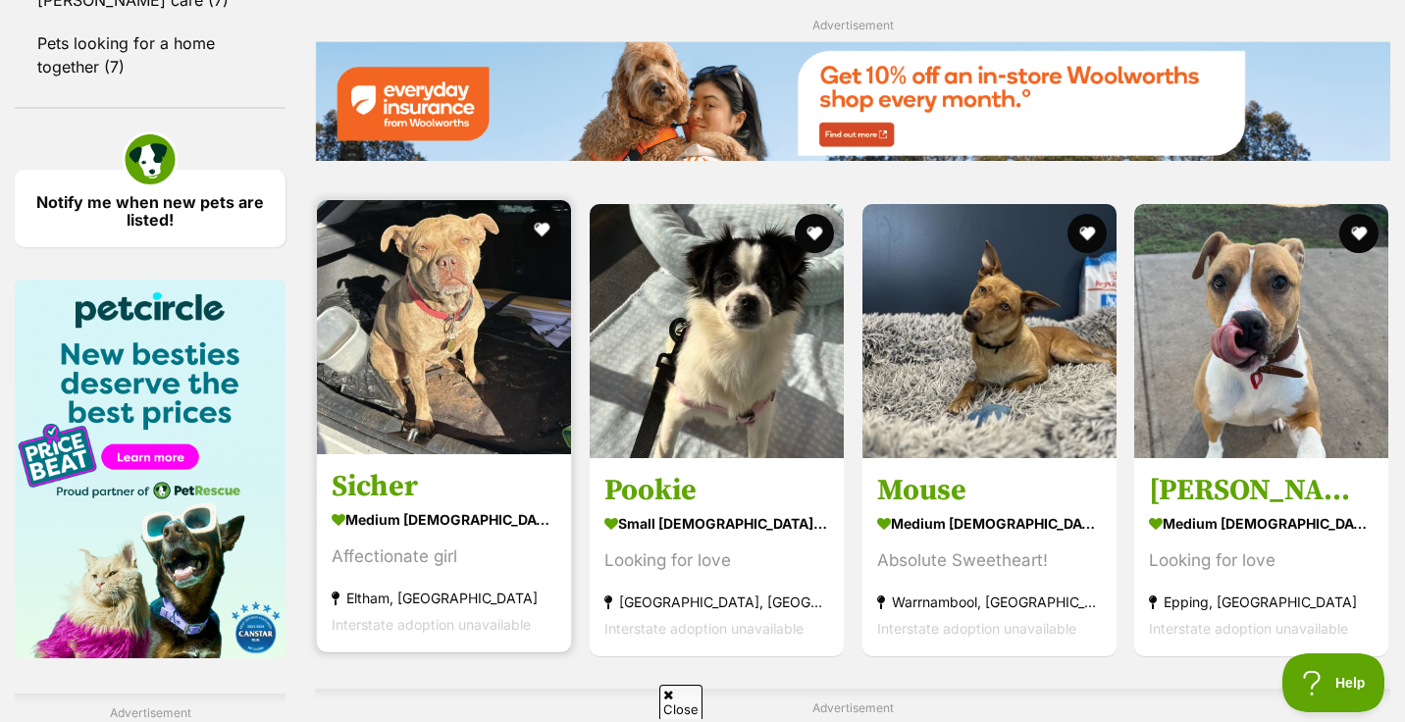 The width and height of the screenshot is (1405, 722). What do you see at coordinates (852, 25) in the screenshot?
I see `span: Advertisement` at bounding box center [852, 25].